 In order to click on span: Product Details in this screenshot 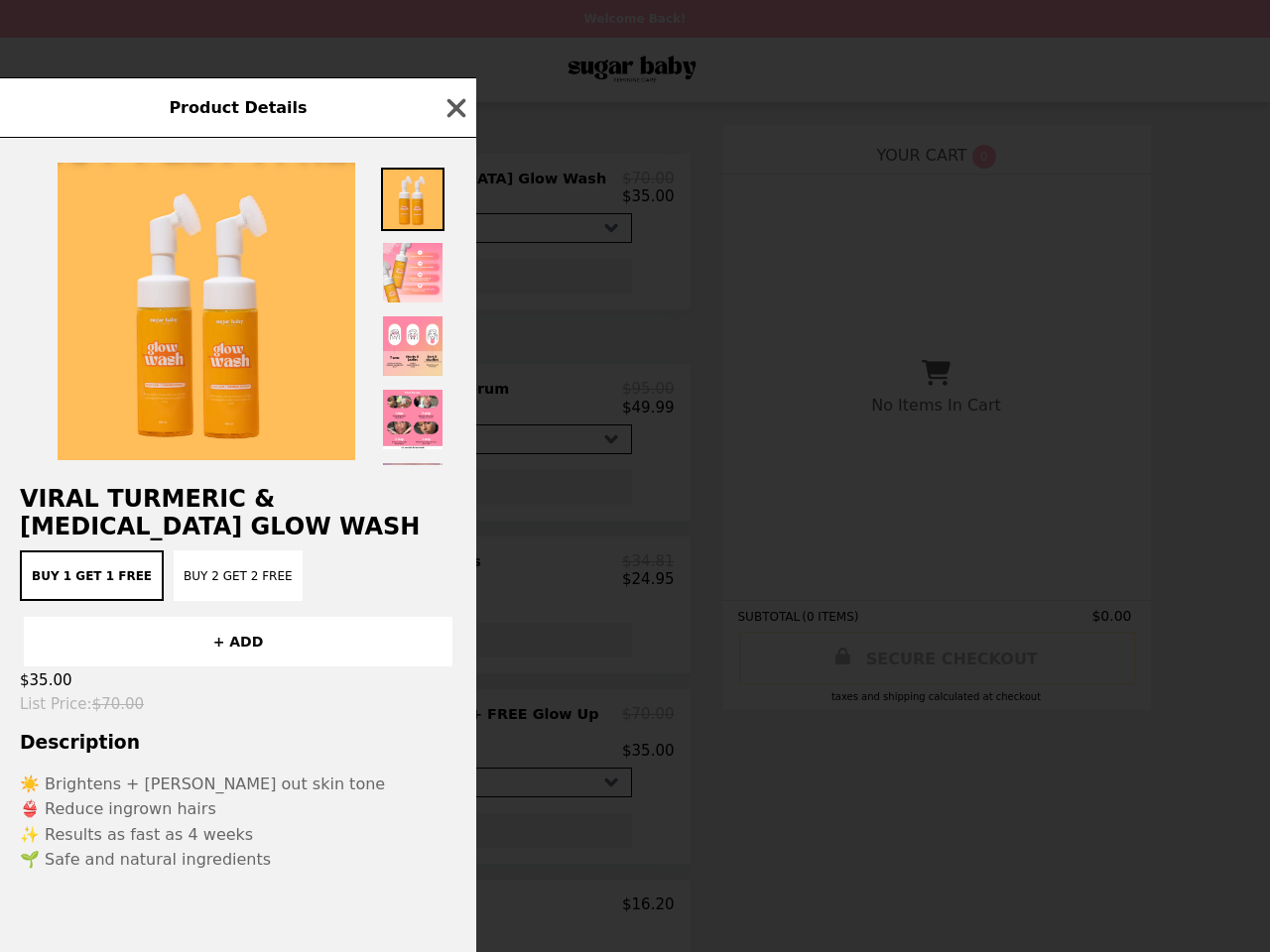, I will do `click(237, 107)`.